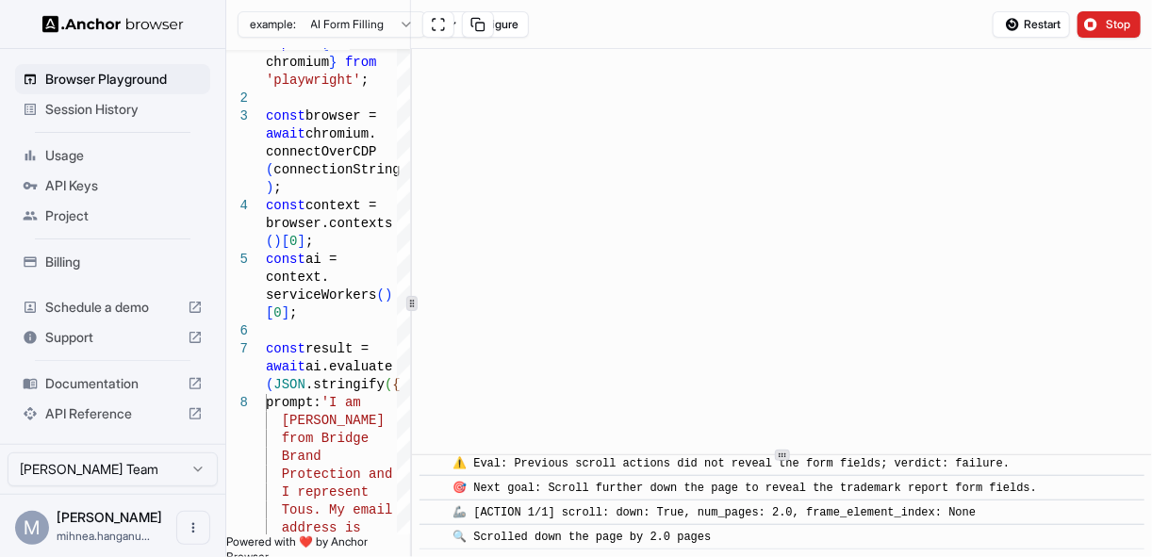 This screenshot has width=1152, height=557. Describe the element at coordinates (112, 337) in the screenshot. I see `div: Support` at that location.